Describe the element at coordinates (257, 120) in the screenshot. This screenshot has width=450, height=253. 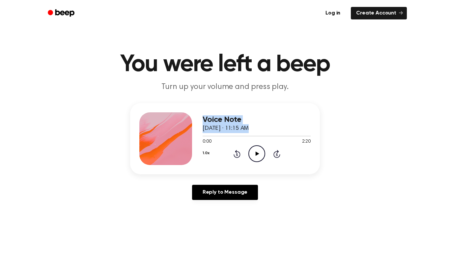
I see `h3: Voice Note` at that location.